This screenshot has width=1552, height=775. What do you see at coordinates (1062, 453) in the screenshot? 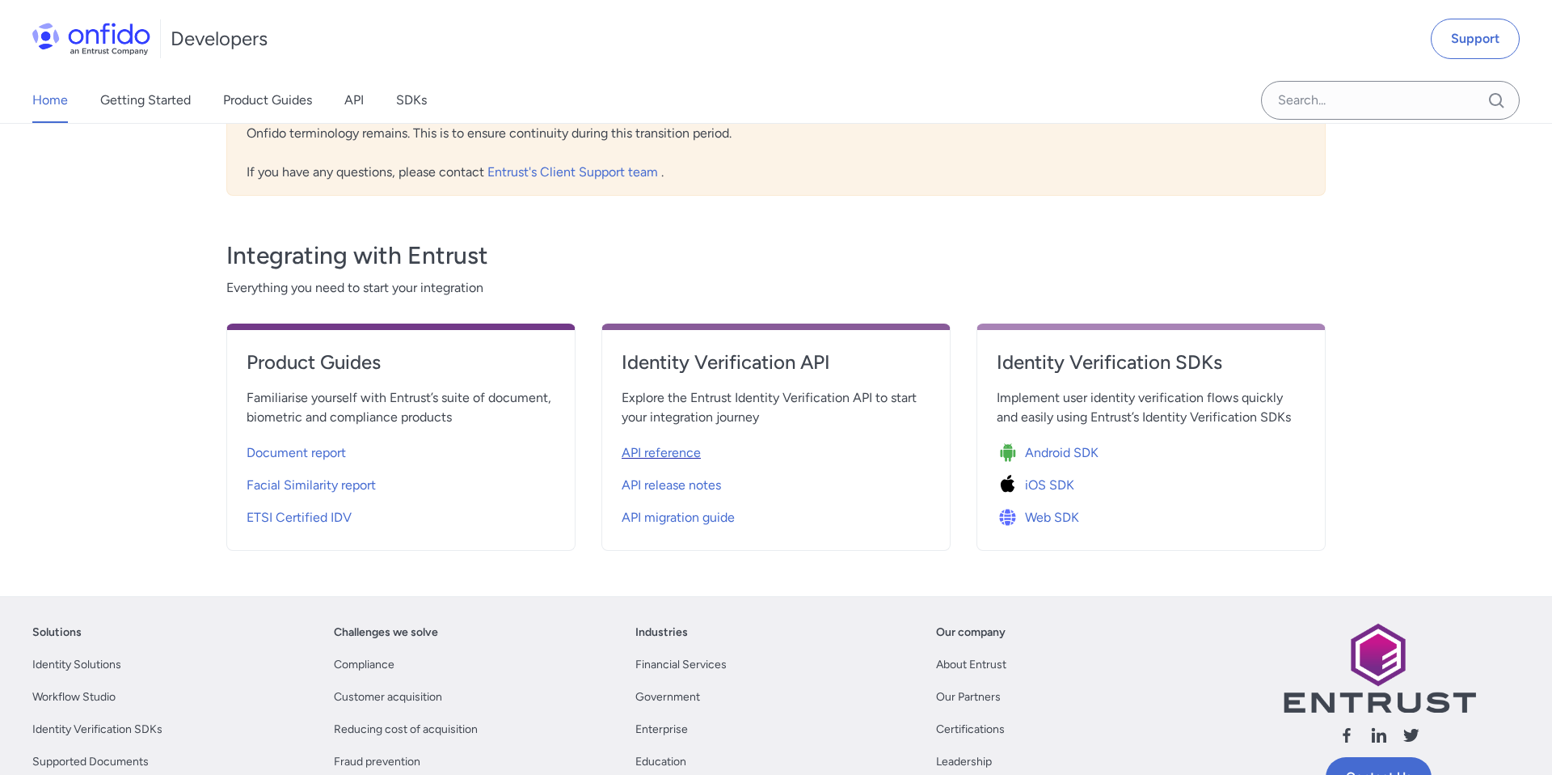
I see `span: Android SDK` at bounding box center [1062, 453].